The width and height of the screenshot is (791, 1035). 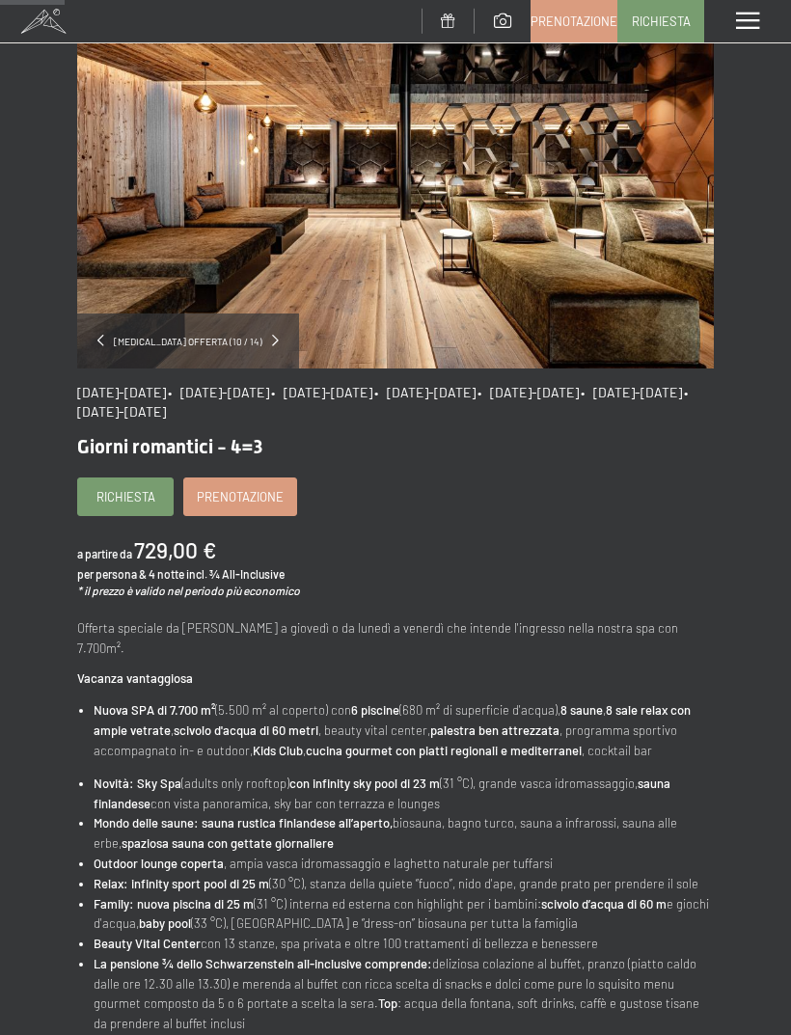 I want to click on li: con 13 stanze, spa privata e oltre 100 trattamenti di bellezza e benessere, so click(x=403, y=944).